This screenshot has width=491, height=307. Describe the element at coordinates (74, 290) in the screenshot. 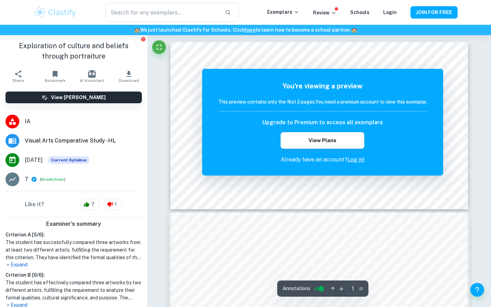

I see `h1: The student has effectively compared three artworks by two different artists, fulfilling the requ...` at that location.